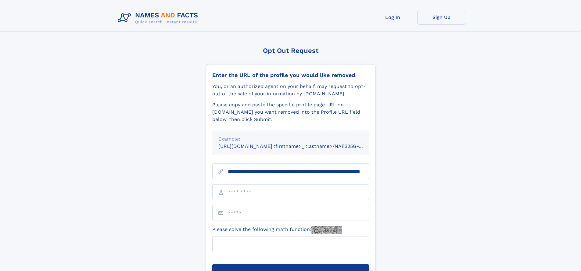 The width and height of the screenshot is (581, 271). Describe the element at coordinates (442, 17) in the screenshot. I see `a: Sign Up` at that location.